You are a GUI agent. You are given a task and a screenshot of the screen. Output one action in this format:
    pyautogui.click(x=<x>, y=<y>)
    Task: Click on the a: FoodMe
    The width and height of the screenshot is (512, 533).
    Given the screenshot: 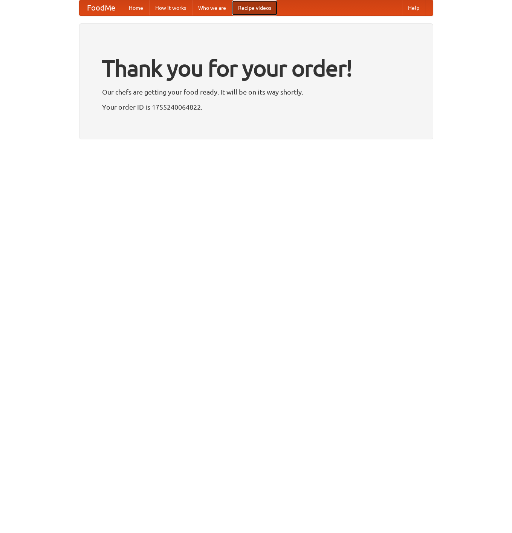 What is the action you would take?
    pyautogui.click(x=101, y=8)
    